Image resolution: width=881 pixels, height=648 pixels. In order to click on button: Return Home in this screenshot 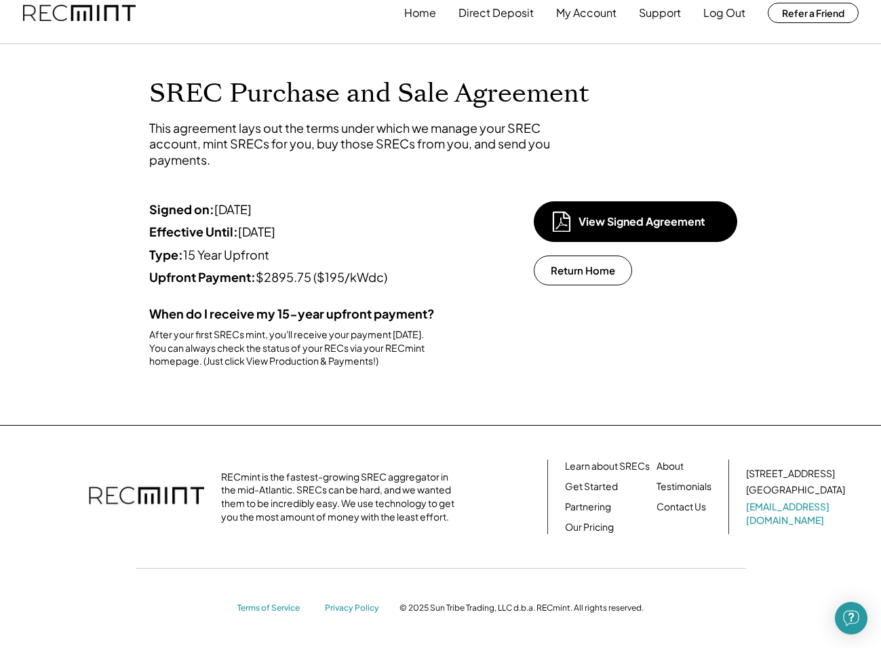, I will do `click(583, 271)`.